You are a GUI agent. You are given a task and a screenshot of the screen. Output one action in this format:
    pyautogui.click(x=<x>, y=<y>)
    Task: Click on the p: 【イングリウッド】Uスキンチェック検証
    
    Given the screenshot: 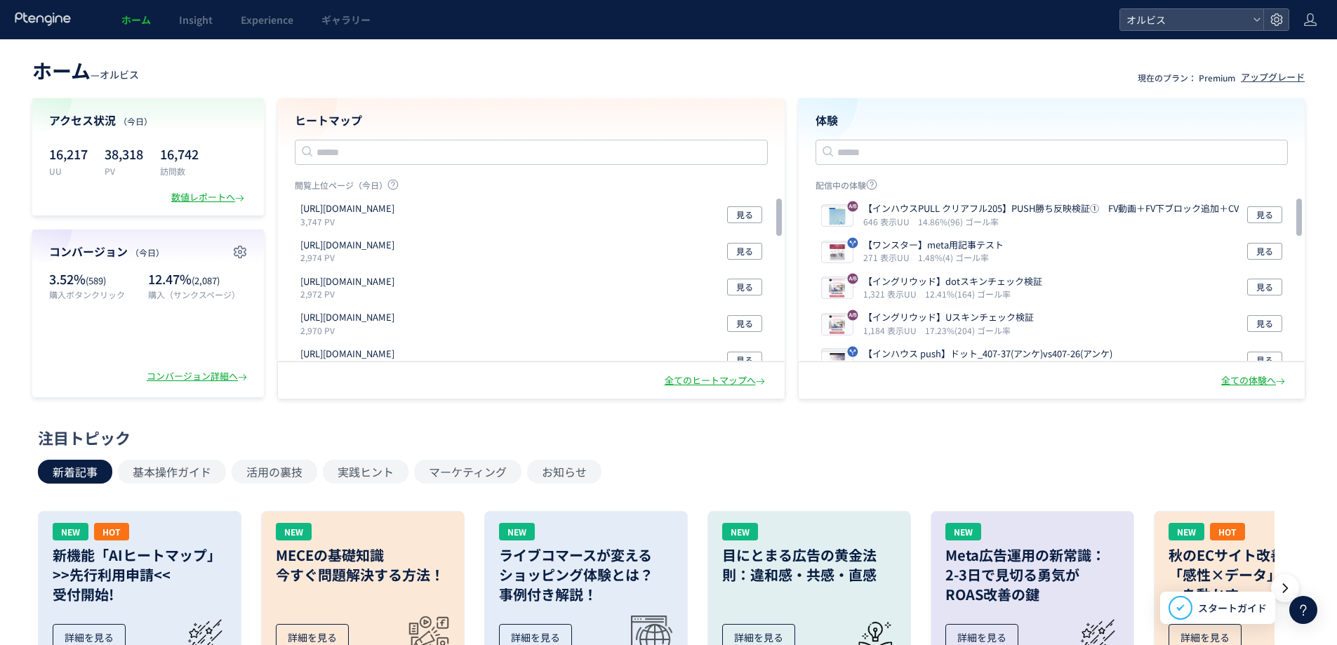 What is the action you would take?
    pyautogui.click(x=948, y=317)
    